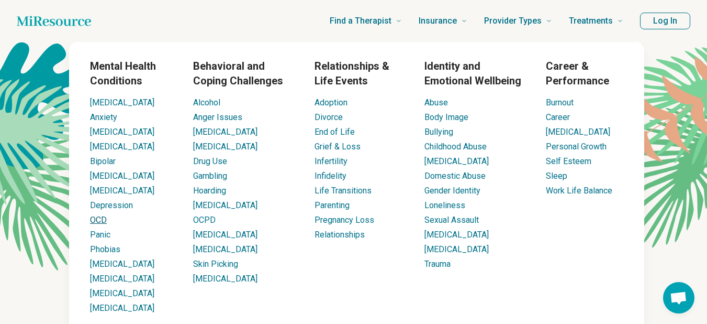  Describe the element at coordinates (210, 175) in the screenshot. I see `a: Gambling` at that location.